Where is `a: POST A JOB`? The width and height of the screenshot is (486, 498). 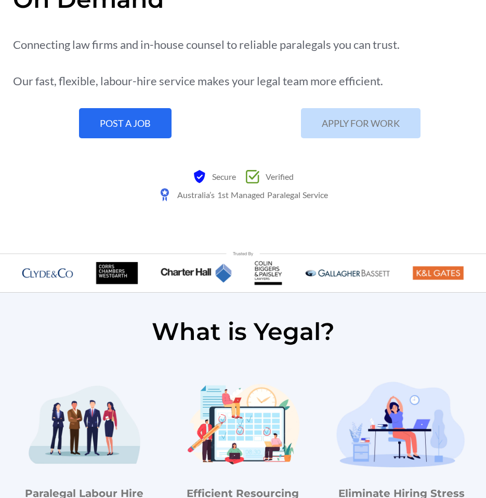 a: POST A JOB is located at coordinates (125, 123).